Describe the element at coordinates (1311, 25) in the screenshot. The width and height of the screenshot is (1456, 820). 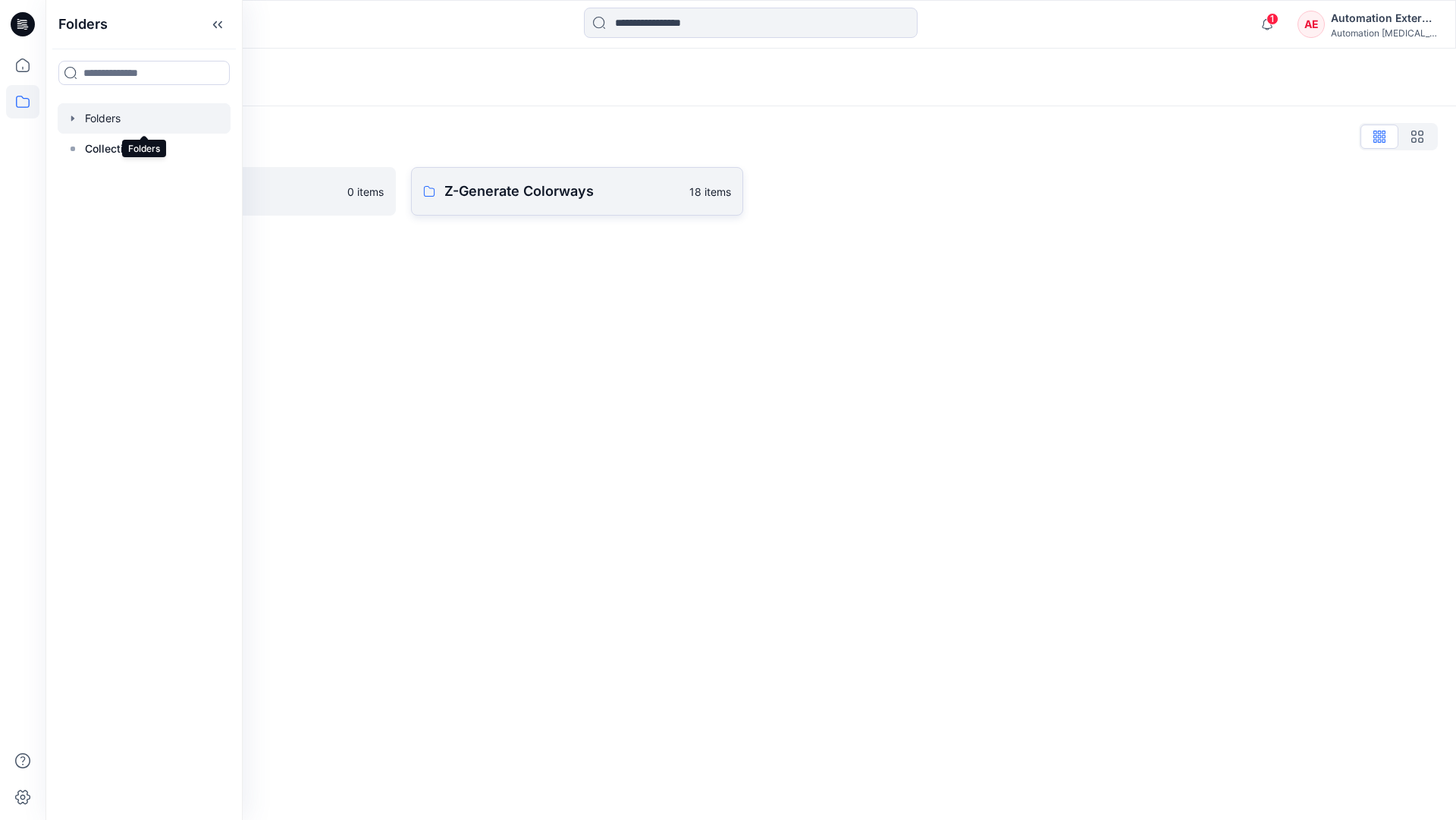
I see `div: AE` at that location.